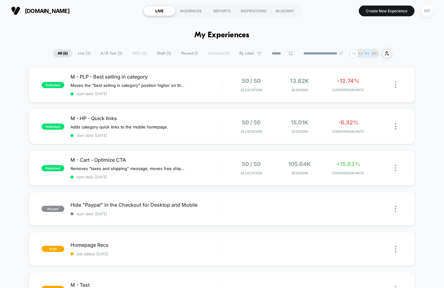  I want to click on span: +15.63%, so click(349, 164).